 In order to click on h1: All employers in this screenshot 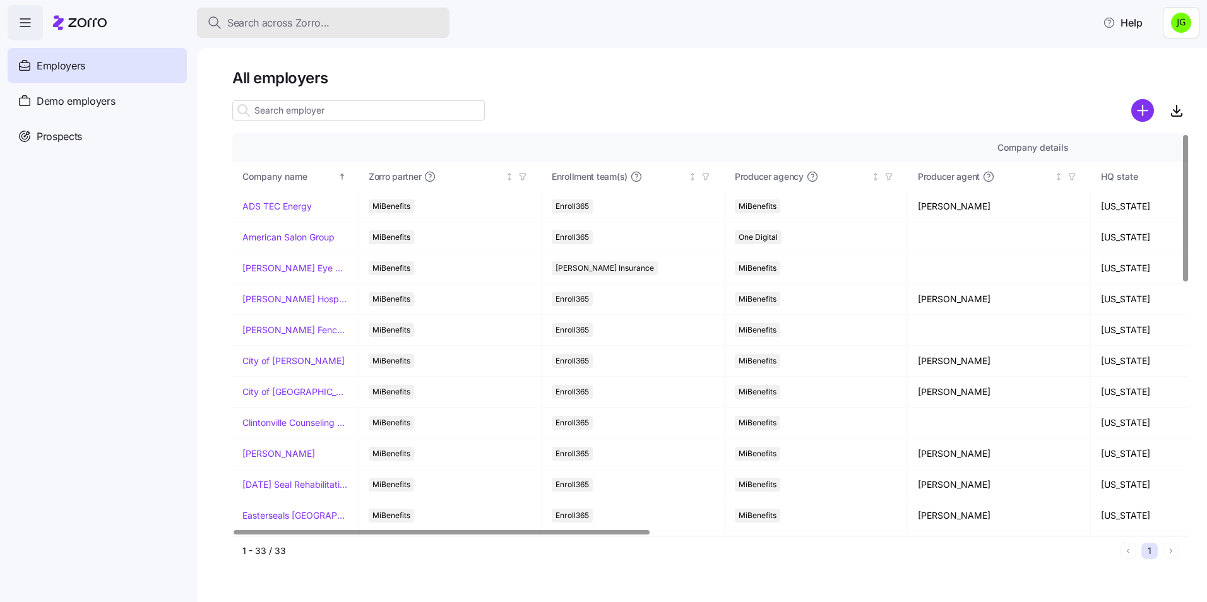, I will do `click(711, 78)`.